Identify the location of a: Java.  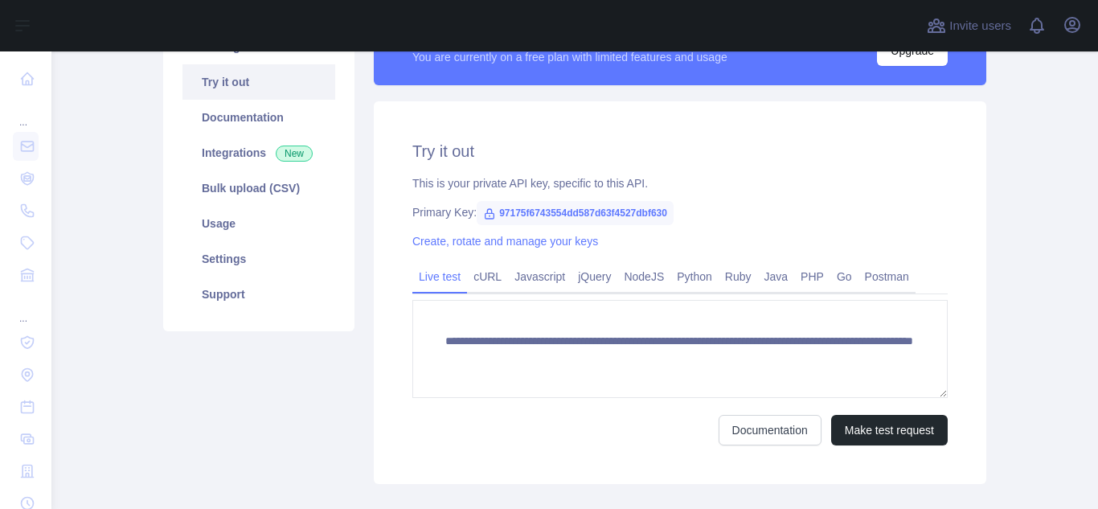
(777, 277).